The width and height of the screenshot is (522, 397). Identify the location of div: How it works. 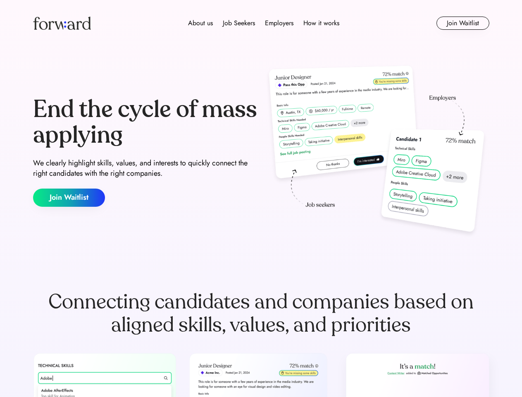
(321, 23).